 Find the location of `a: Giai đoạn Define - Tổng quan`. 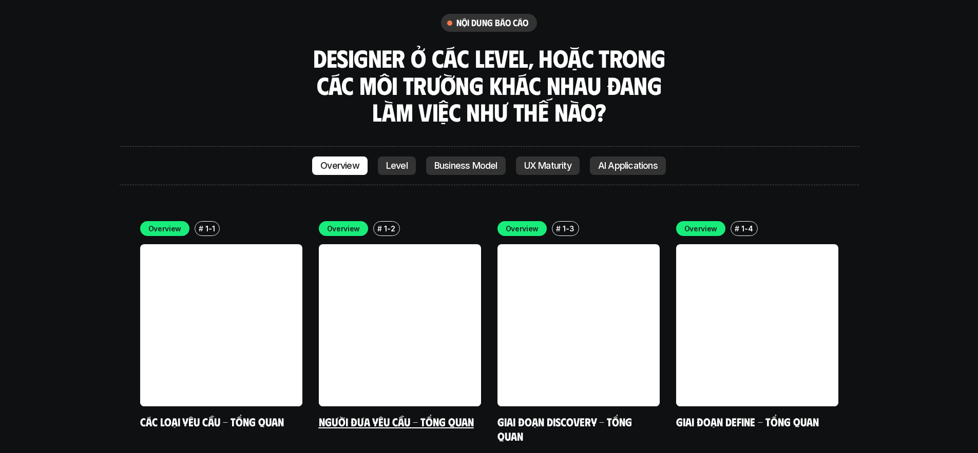

a: Giai đoạn Define - Tổng quan is located at coordinates (748, 422).